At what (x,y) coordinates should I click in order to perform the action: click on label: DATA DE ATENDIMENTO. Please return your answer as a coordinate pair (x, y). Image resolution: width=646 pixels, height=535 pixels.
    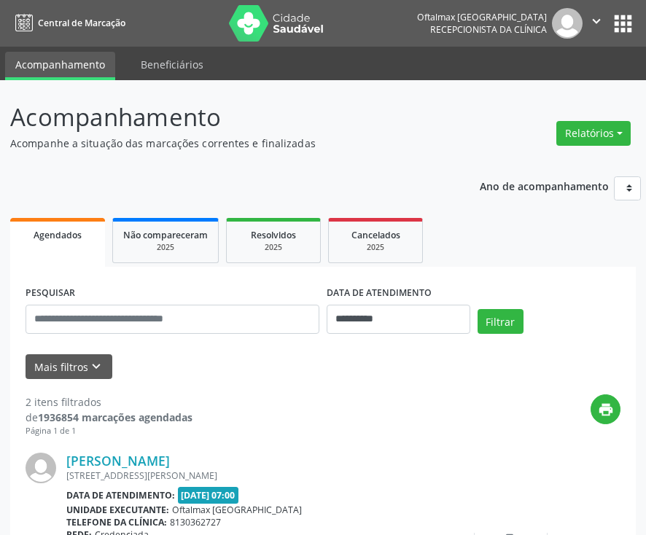
    Looking at the image, I should click on (379, 293).